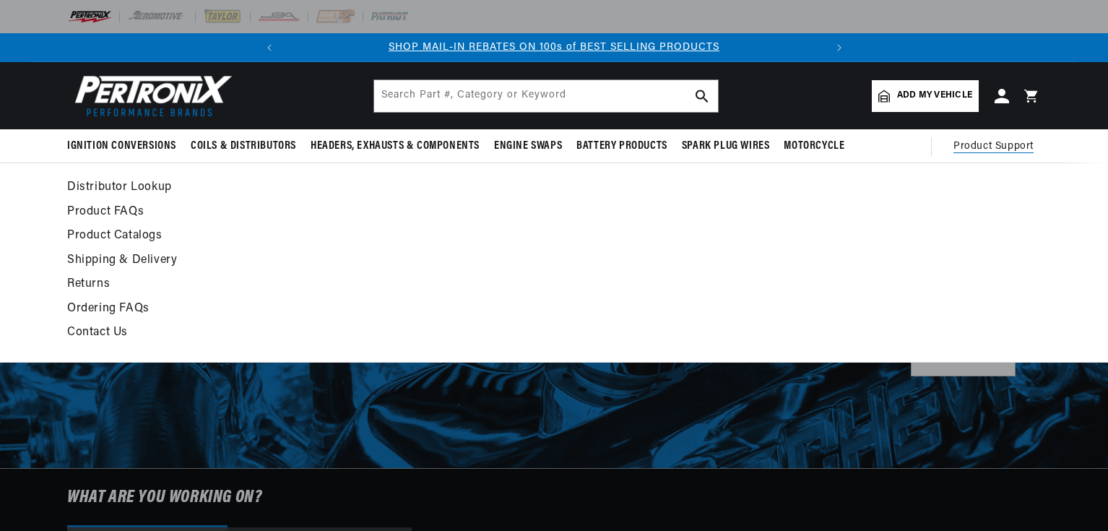  What do you see at coordinates (554, 48) in the screenshot?
I see `div: 1 of 2` at bounding box center [554, 48].